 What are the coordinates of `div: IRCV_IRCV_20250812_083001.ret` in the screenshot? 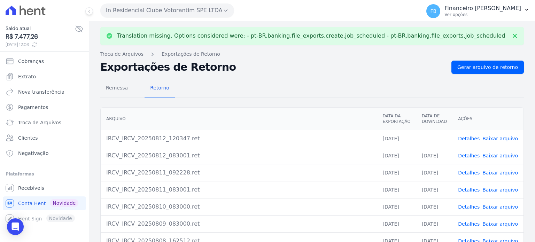 It's located at (238, 156).